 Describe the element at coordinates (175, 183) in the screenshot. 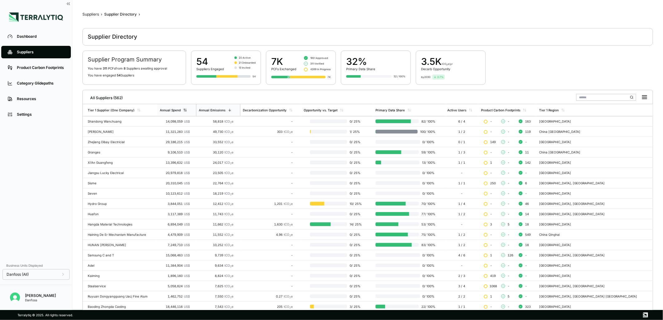

I see `div: 20,310,045` at that location.